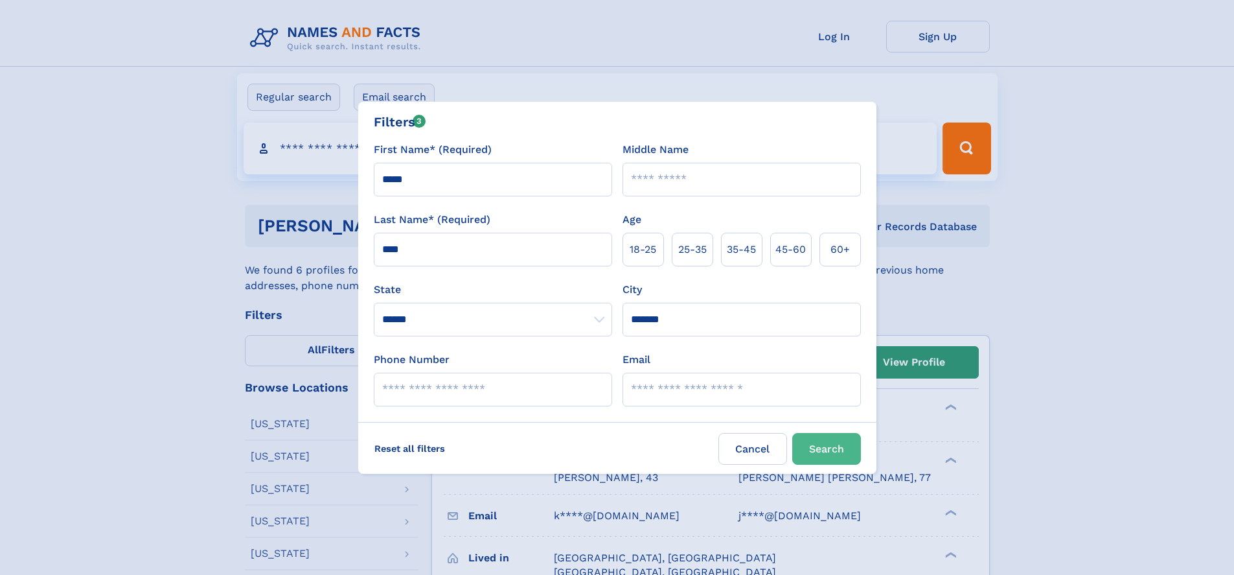 Image resolution: width=1234 pixels, height=575 pixels. What do you see at coordinates (827, 448) in the screenshot?
I see `button: Search` at bounding box center [827, 448].